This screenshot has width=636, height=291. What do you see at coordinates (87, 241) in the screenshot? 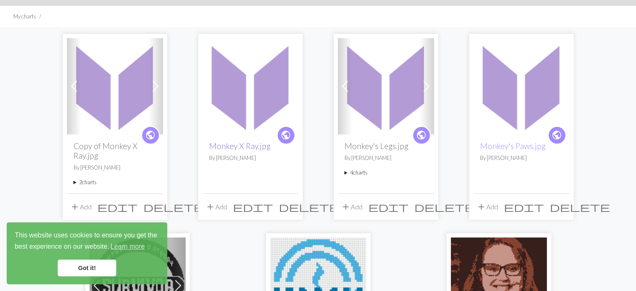
I see `span: This website uses cookies to ensure you get the best experience on our website.` at bounding box center [87, 241].